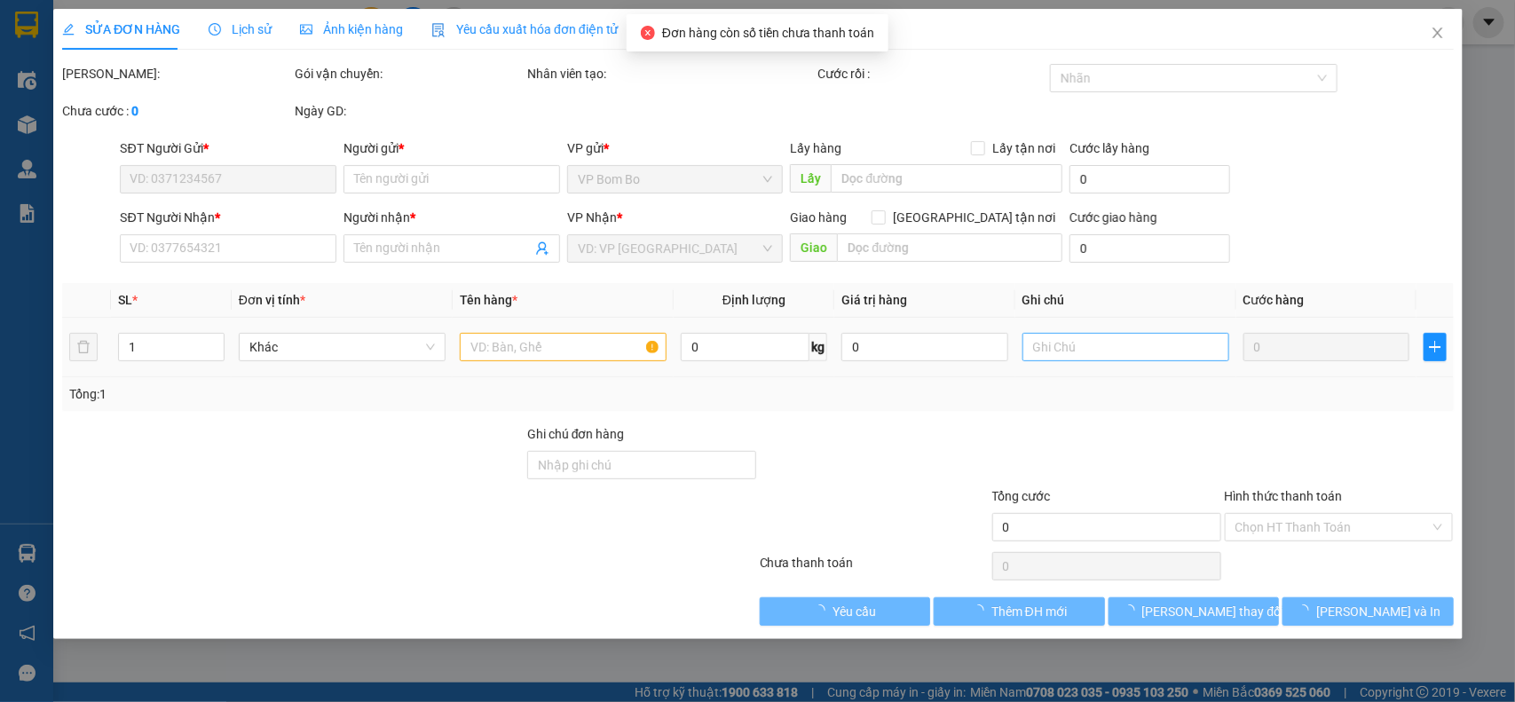 Image resolution: width=1515 pixels, height=702 pixels. Describe the element at coordinates (1019, 612) in the screenshot. I see `button: Thêm ĐH mới` at that location.